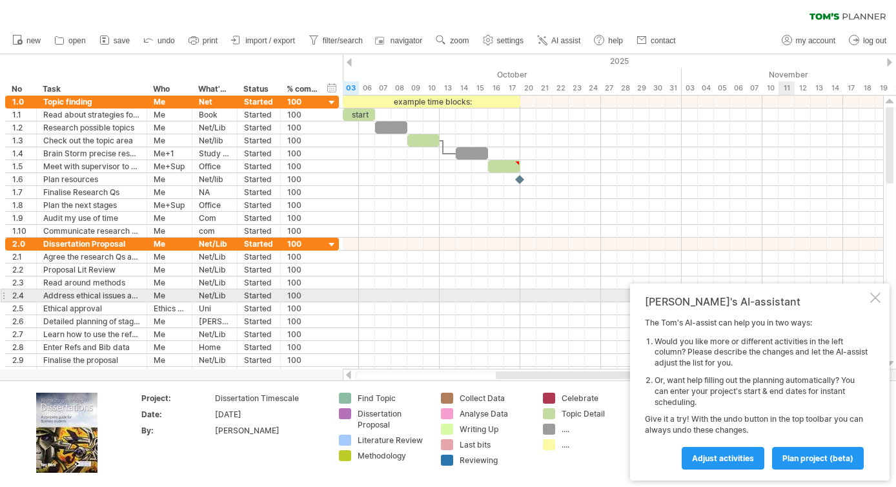 This screenshot has width=896, height=487. What do you see at coordinates (210, 41) in the screenshot?
I see `span: print` at bounding box center [210, 41].